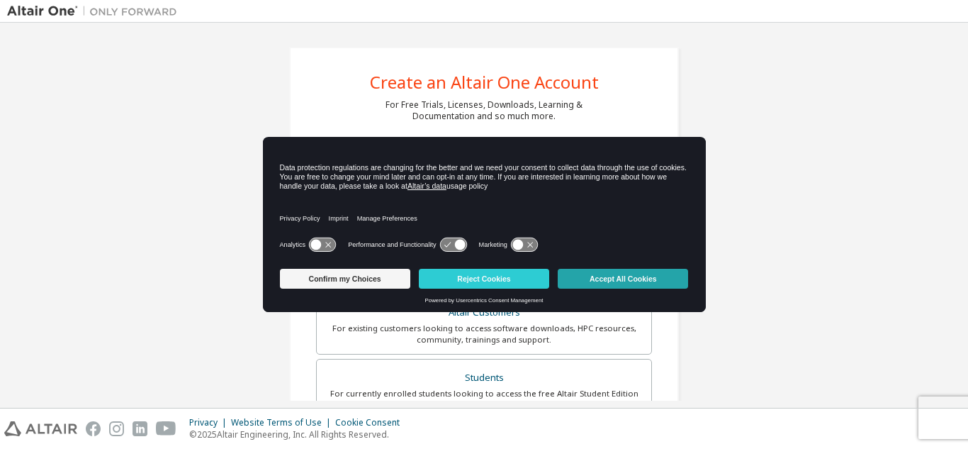  I want to click on div: For Free Trials, Licenses, Downloads, Learning & Documentation and so much more., so click(484, 111).